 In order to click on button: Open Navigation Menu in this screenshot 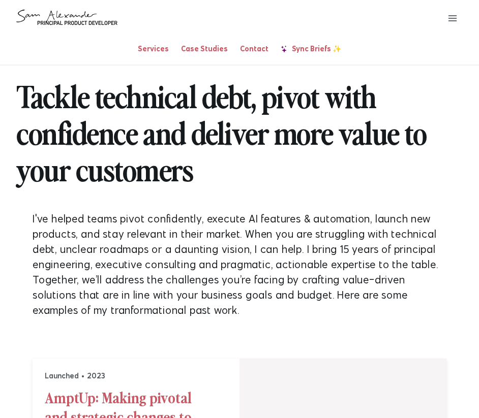, I will do `click(452, 18)`.